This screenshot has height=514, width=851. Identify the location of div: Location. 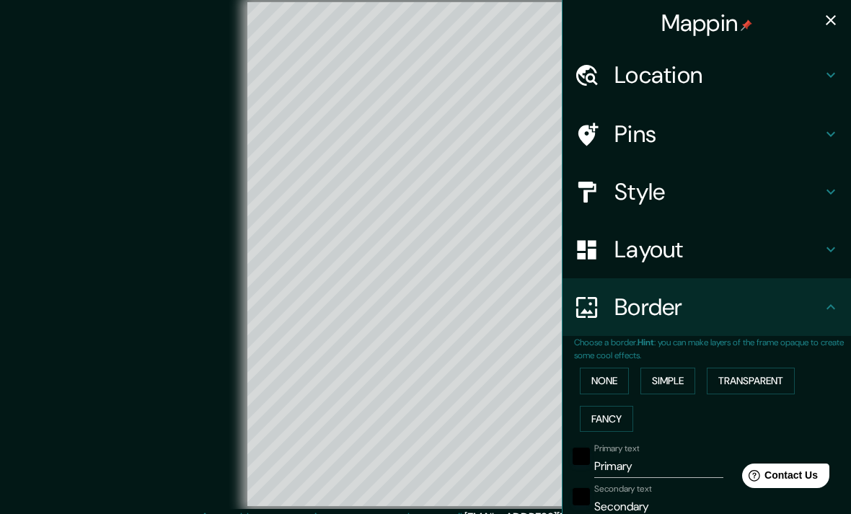
(707, 75).